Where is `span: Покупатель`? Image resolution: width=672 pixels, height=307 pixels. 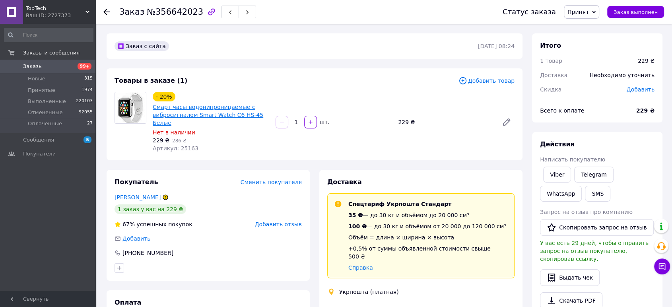
span: Покупатель is located at coordinates (136, 182).